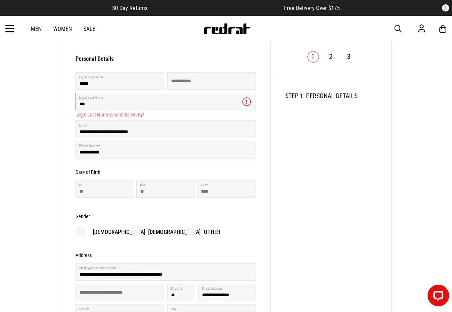 This screenshot has height=312, width=452. I want to click on h3: Address, so click(84, 256).